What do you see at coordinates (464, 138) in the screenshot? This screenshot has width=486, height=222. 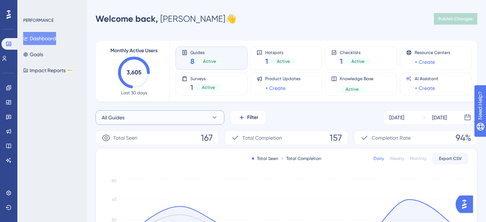 I see `span: 94%` at bounding box center [464, 138].